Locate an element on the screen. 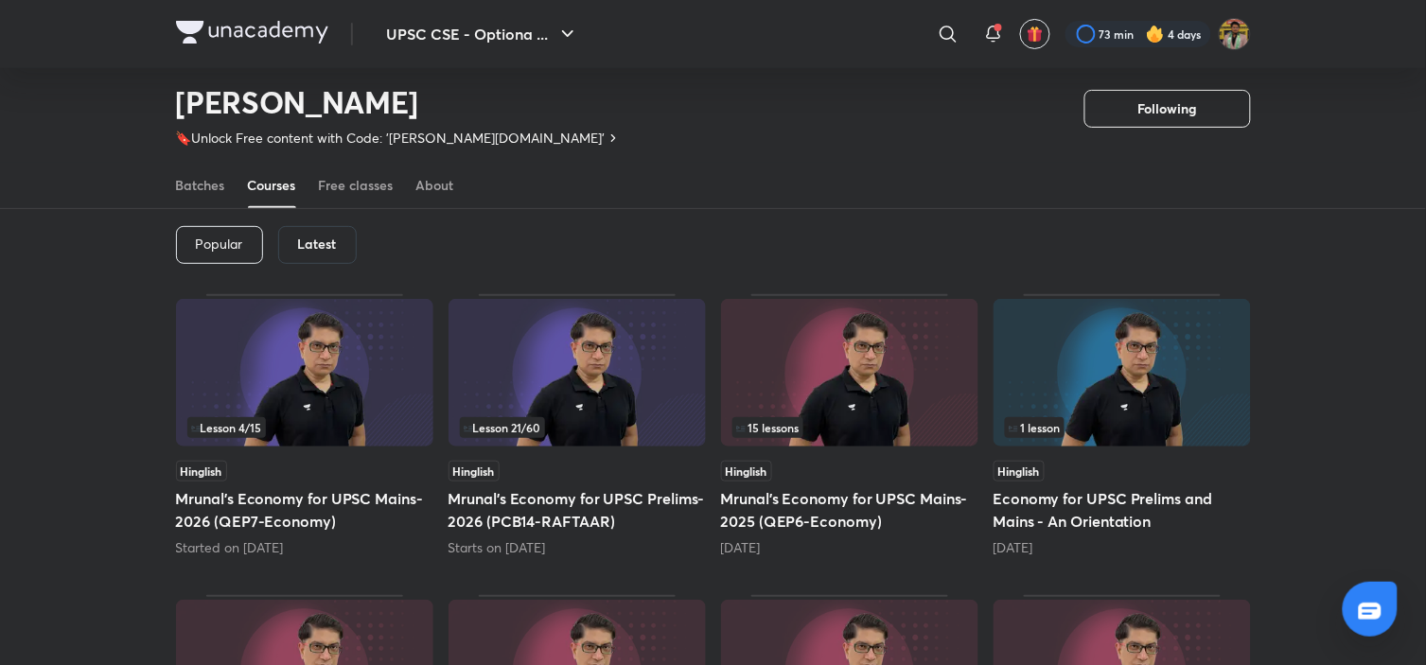  img: Akshat Tiwari is located at coordinates (1234, 34).